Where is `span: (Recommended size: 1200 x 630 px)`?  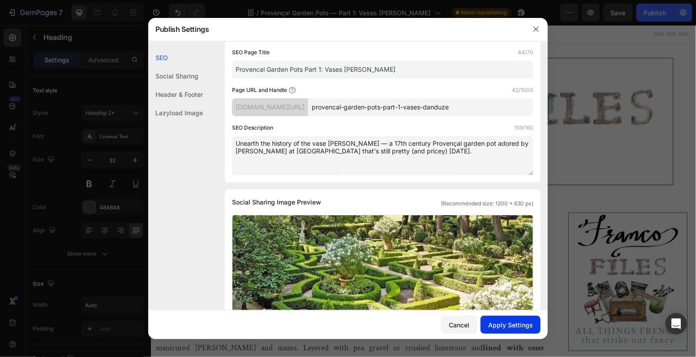
span: (Recommended size: 1200 x 630 px) is located at coordinates (487, 203).